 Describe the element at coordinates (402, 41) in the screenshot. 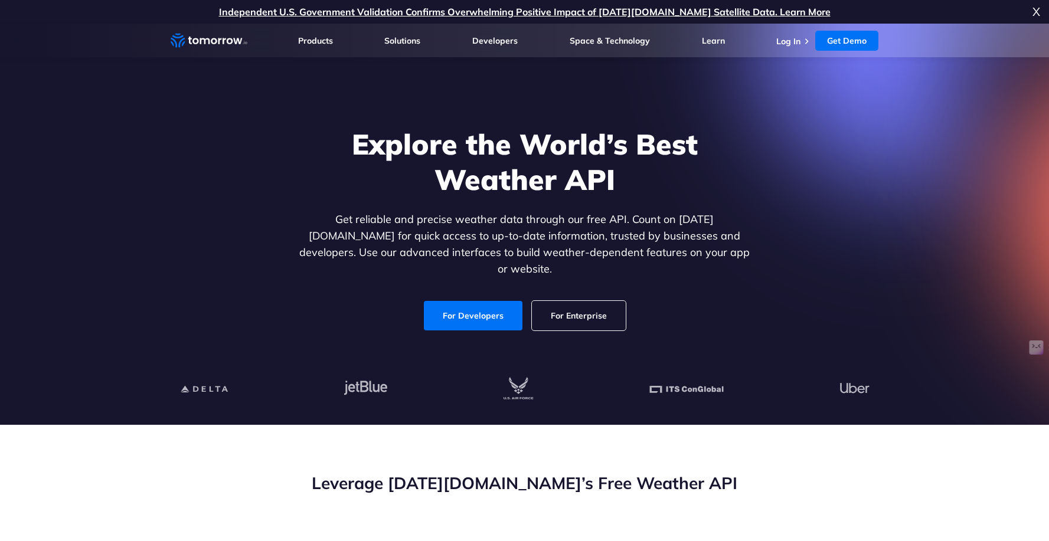

I see `a: Solutions` at that location.